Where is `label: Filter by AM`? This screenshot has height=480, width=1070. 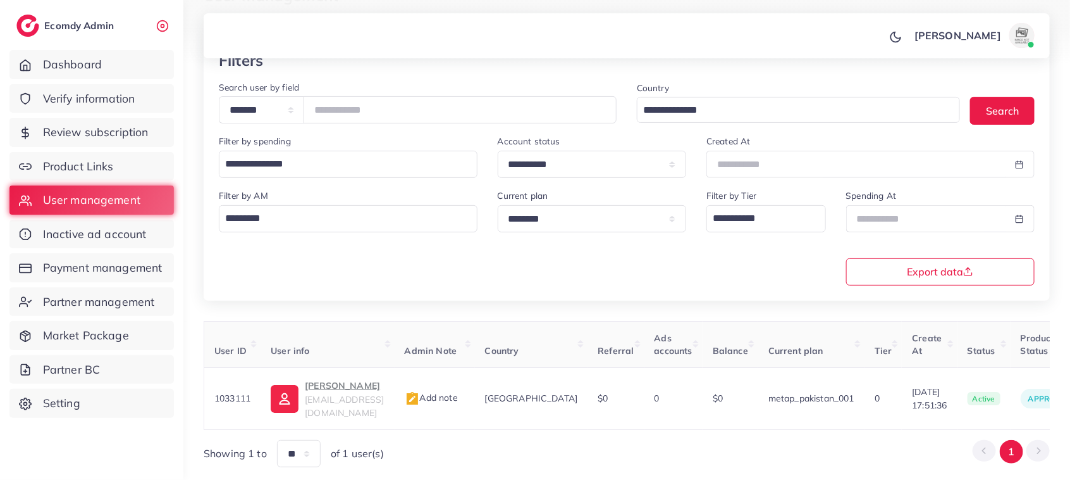 label: Filter by AM is located at coordinates (244, 195).